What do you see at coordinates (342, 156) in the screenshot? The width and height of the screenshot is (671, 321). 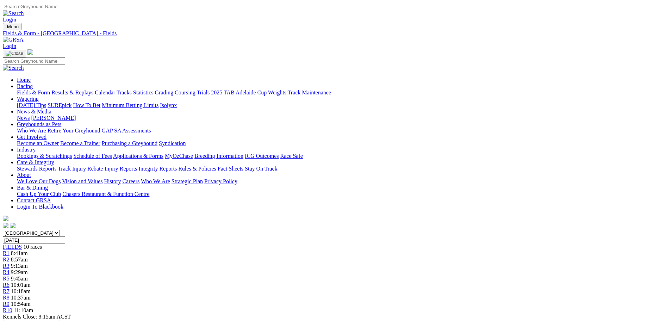 I see `div: Industry` at bounding box center [342, 156].